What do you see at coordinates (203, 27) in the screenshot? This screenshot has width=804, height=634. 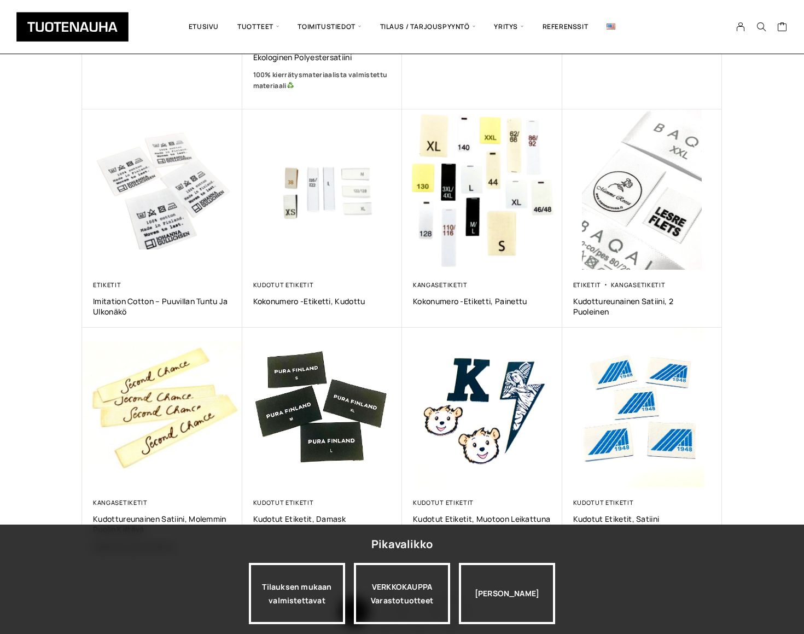 I see `a: Etusivu` at bounding box center [203, 27].